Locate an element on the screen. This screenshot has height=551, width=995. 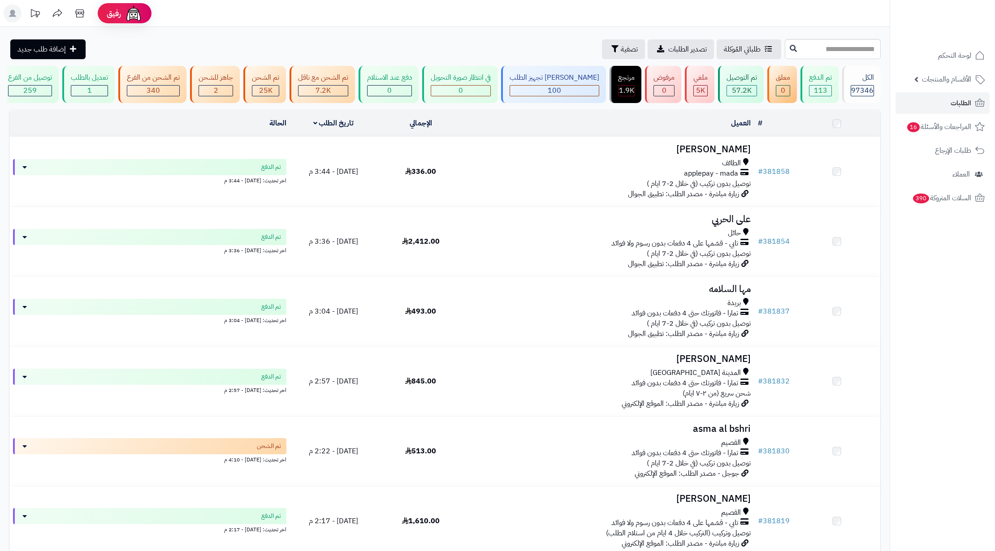
div: توصيل من الفرع is located at coordinates (30, 78).